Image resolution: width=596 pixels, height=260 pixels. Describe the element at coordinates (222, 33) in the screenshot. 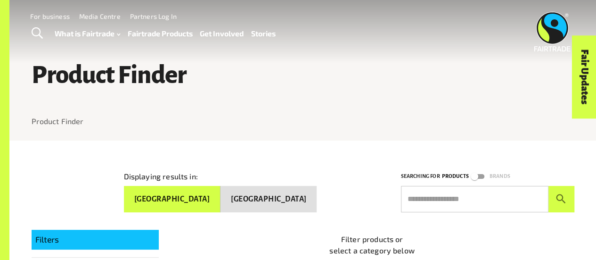

I see `a: Get Involved` at that location.